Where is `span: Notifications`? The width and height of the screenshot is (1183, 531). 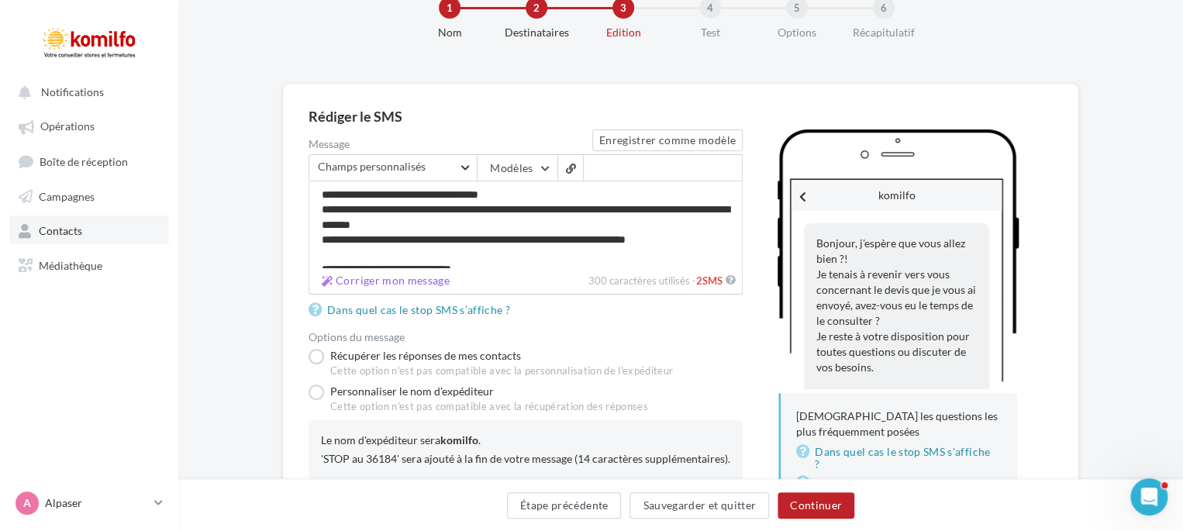
span: Notifications is located at coordinates (72, 91).